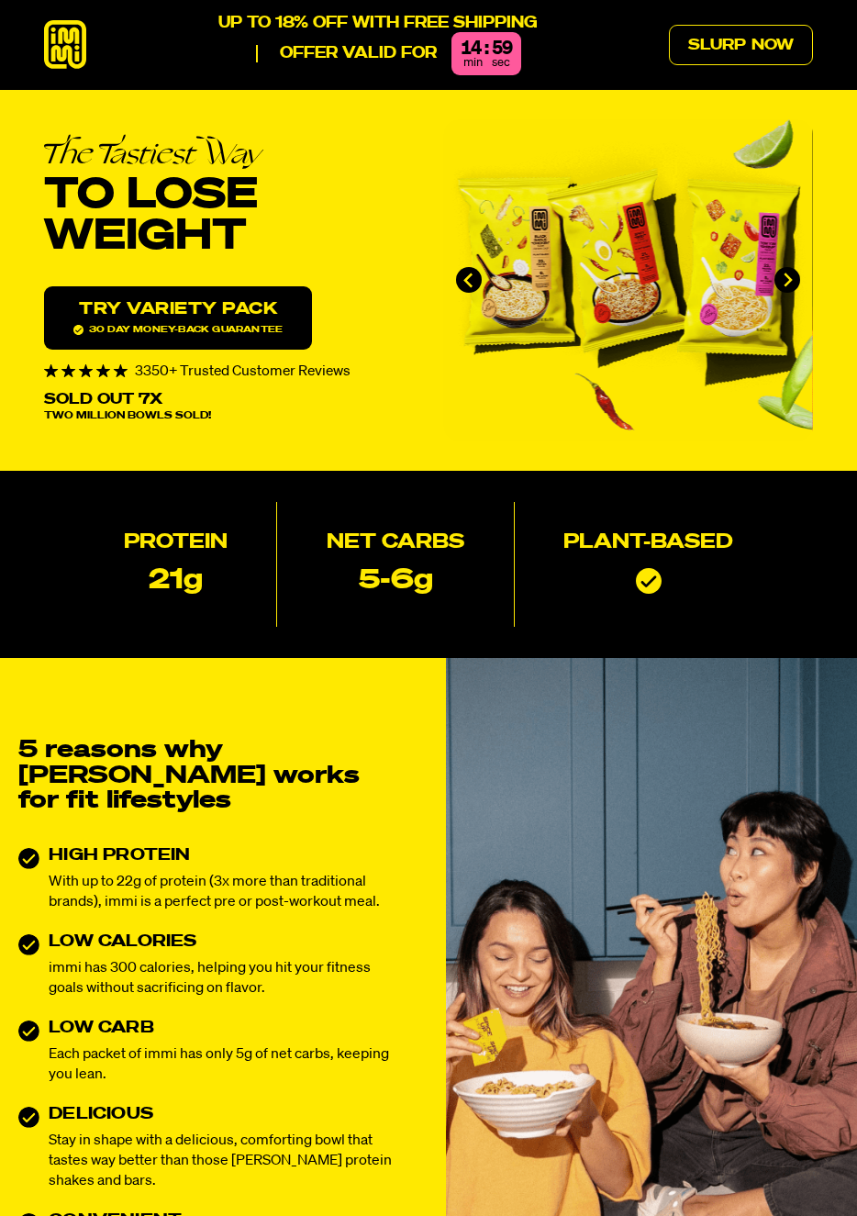 The image size is (857, 1216). What do you see at coordinates (787, 280) in the screenshot?
I see `button: Next slide` at bounding box center [787, 280].